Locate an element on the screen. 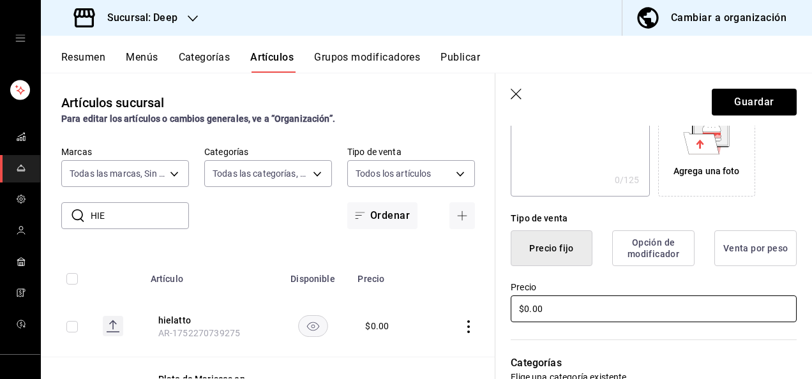  div: 0 /125 is located at coordinates (627, 180).